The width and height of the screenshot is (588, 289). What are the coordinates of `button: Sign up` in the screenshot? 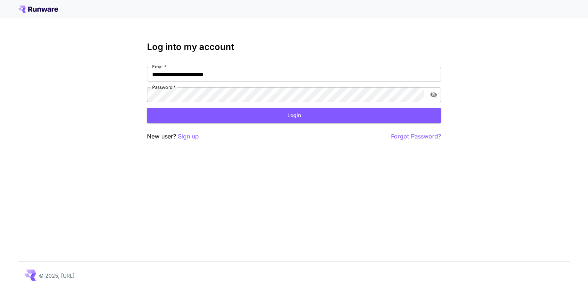 It's located at (188, 136).